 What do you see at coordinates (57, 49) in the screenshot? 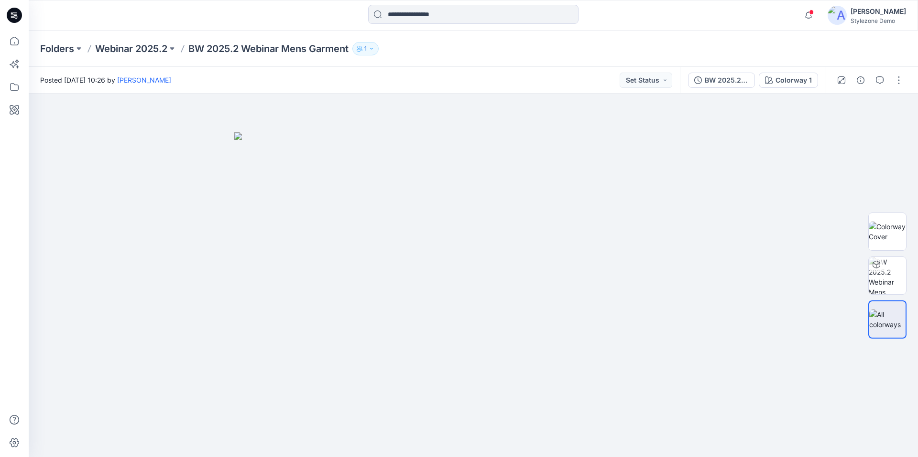
I see `a: Folders` at bounding box center [57, 49].